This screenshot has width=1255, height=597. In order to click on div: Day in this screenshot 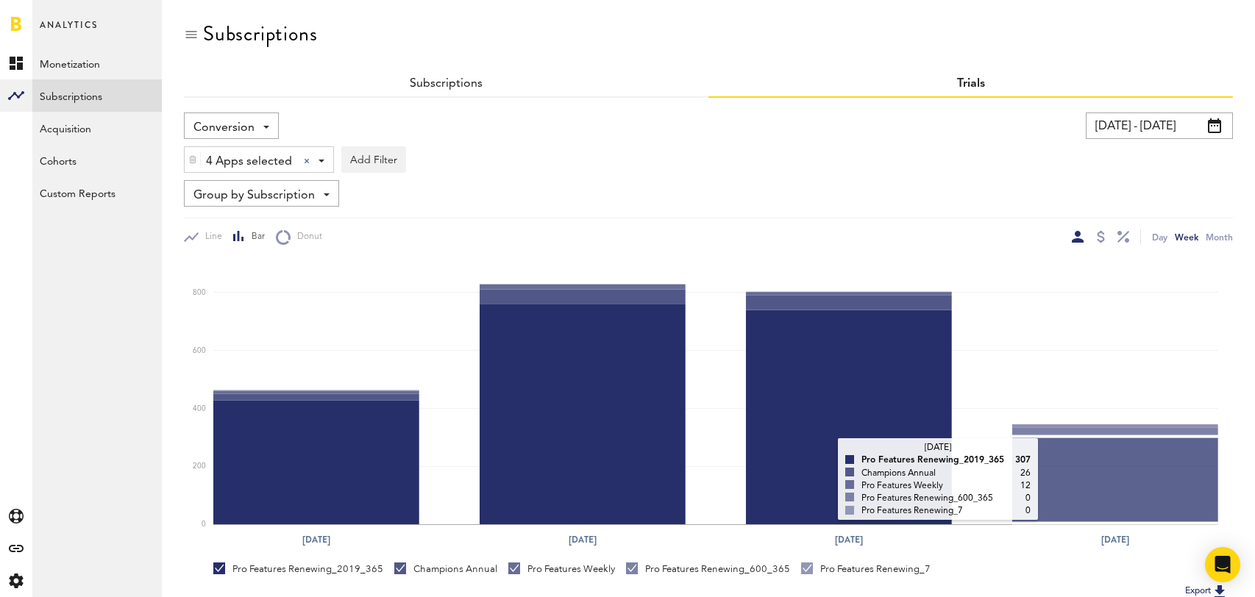, I will do `click(1159, 237)`.